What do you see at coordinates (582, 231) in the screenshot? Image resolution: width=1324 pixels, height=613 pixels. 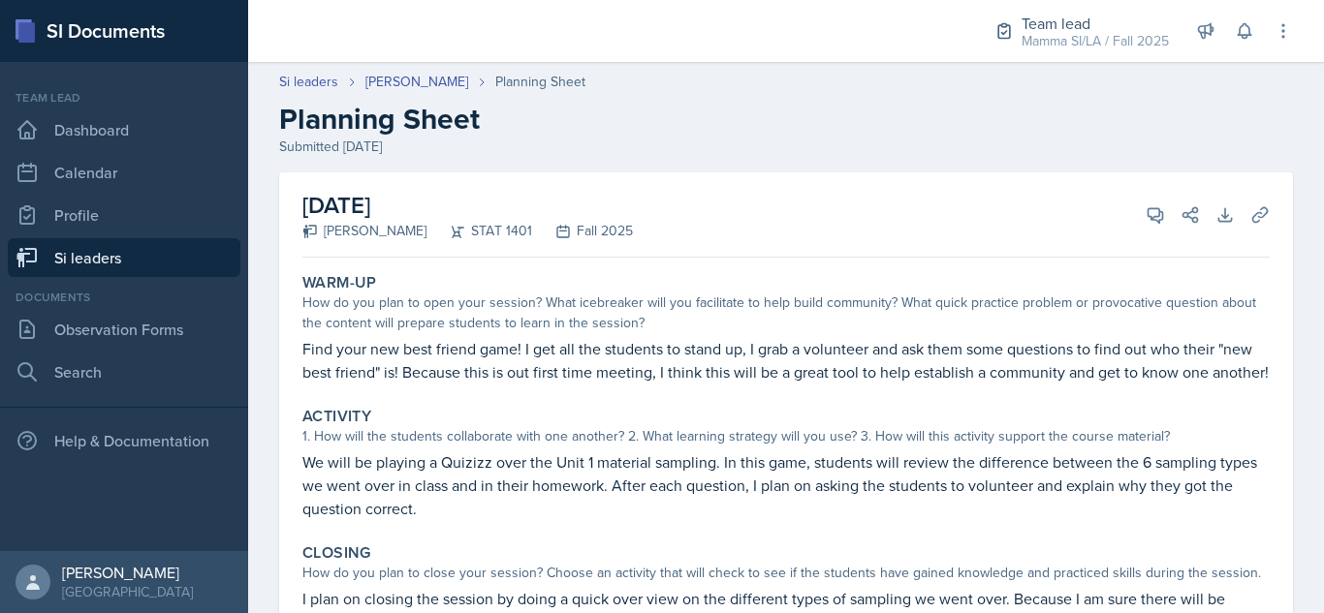 I see `div: Fall 2025` at bounding box center [582, 231].